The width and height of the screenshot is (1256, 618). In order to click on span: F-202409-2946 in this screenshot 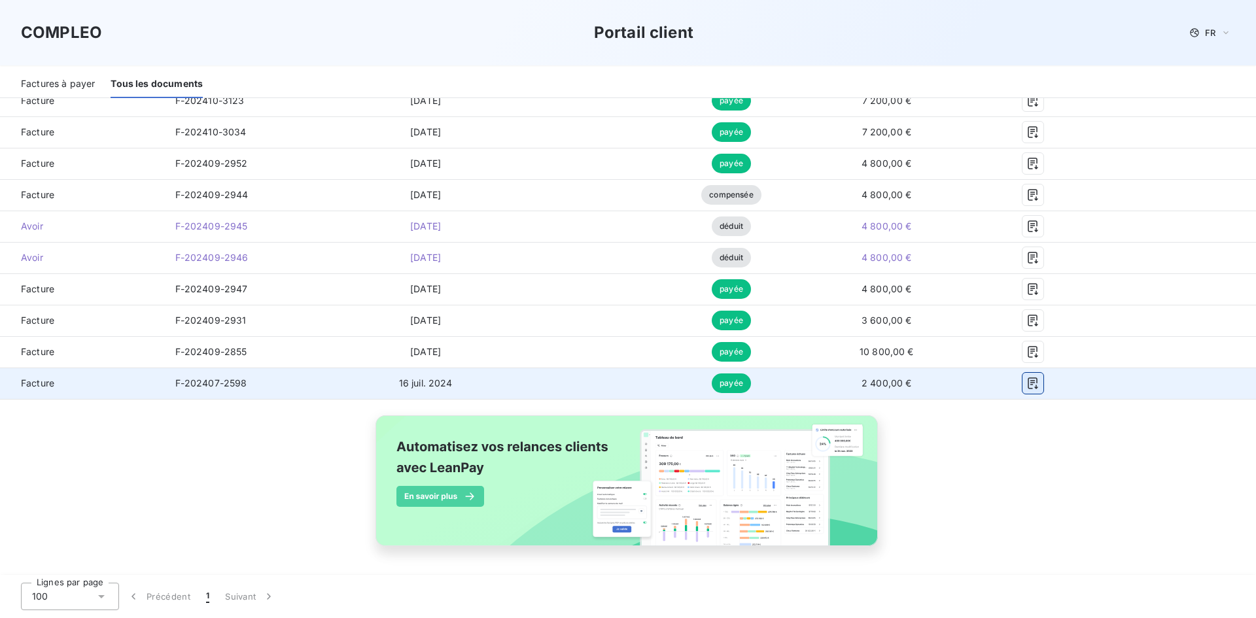, I will do `click(212, 257)`.